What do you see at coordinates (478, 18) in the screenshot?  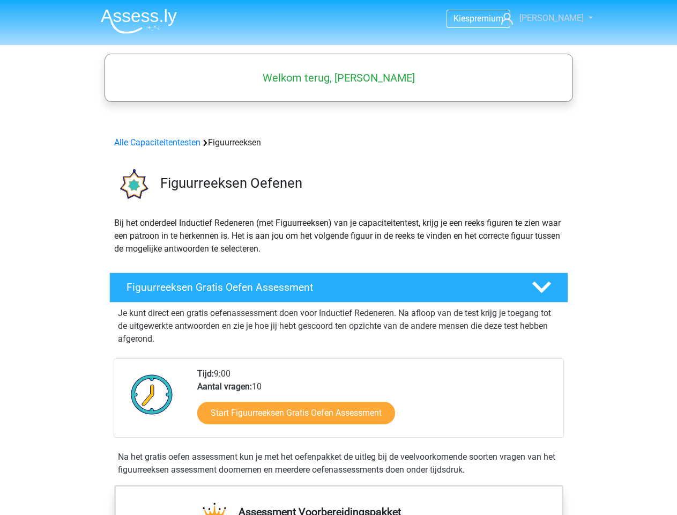 I see `a: Kiespremium` at bounding box center [478, 18].